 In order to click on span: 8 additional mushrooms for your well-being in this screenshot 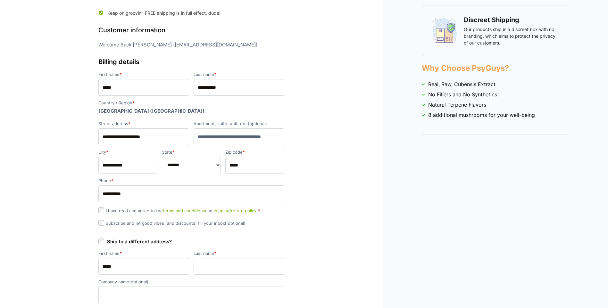, I will do `click(481, 115)`.